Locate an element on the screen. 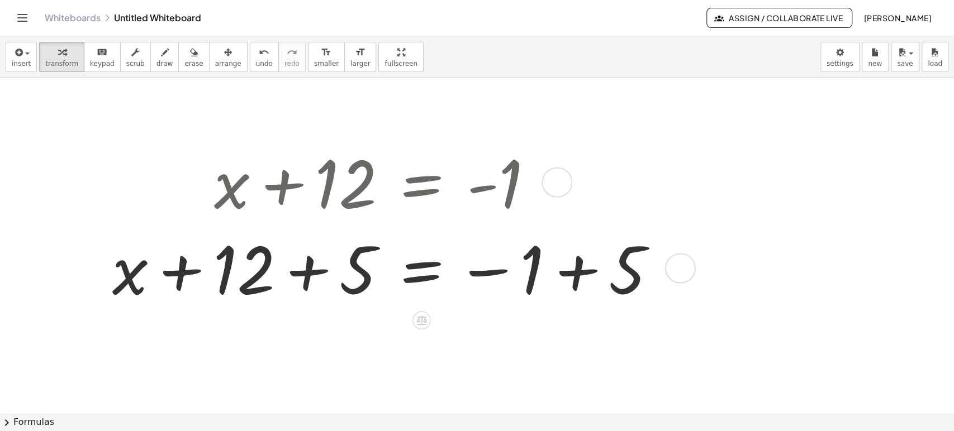 Image resolution: width=954 pixels, height=431 pixels. button: arrange is located at coordinates (228, 57).